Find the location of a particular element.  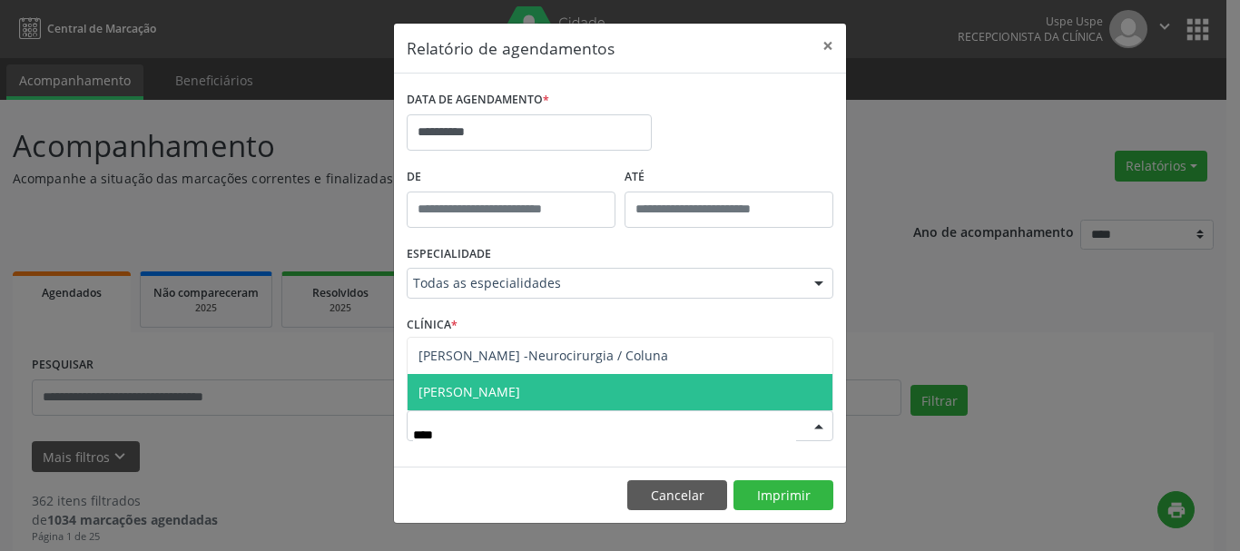

label: ATÉ is located at coordinates (729, 177).